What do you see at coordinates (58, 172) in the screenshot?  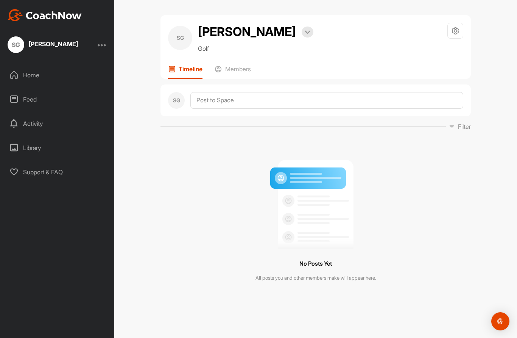 I see `div: Support & FAQ` at bounding box center [58, 172].